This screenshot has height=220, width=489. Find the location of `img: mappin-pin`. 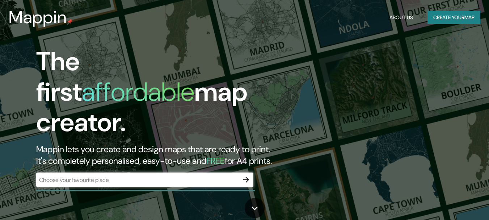

img: mappin-pin is located at coordinates (70, 22).